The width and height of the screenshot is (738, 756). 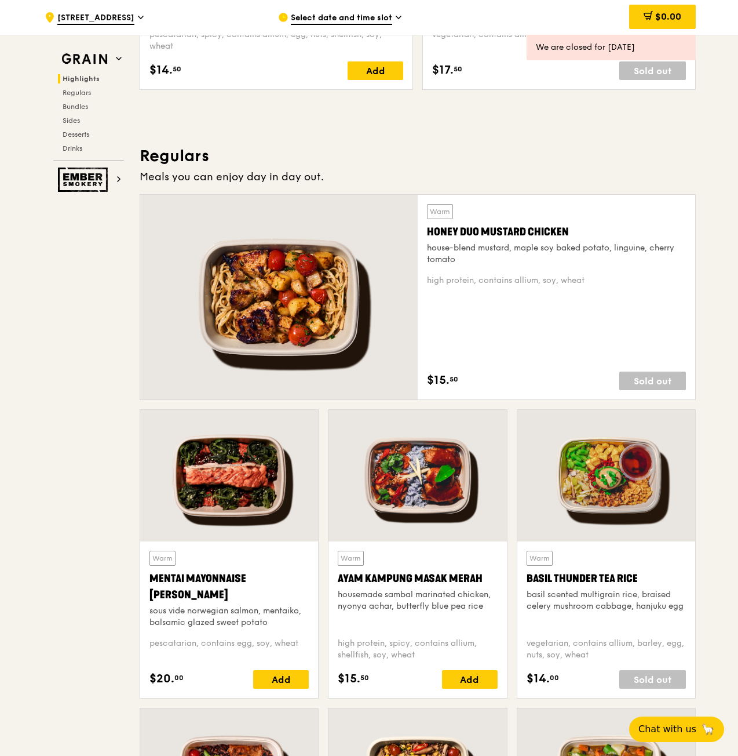 What do you see at coordinates (341, 19) in the screenshot?
I see `span: Select date and time slot` at bounding box center [341, 19].